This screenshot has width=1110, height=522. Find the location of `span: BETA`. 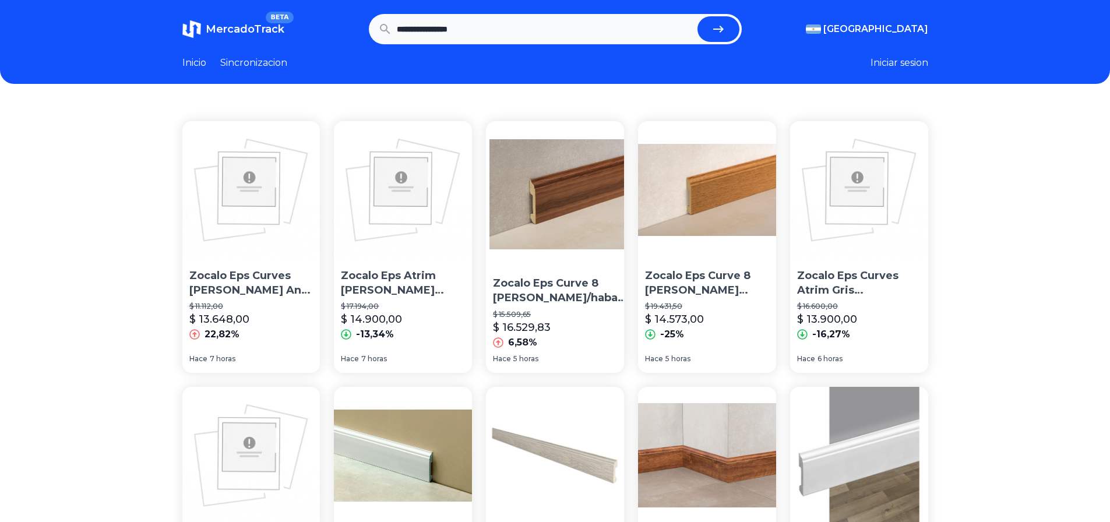

span: BETA is located at coordinates (279, 17).